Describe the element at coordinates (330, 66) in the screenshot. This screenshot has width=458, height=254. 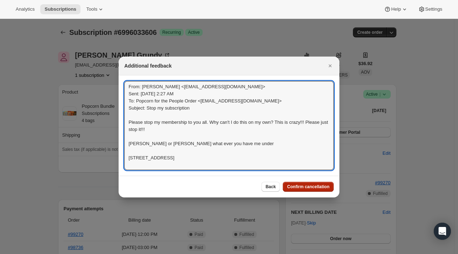
I see `button: Close` at that location.